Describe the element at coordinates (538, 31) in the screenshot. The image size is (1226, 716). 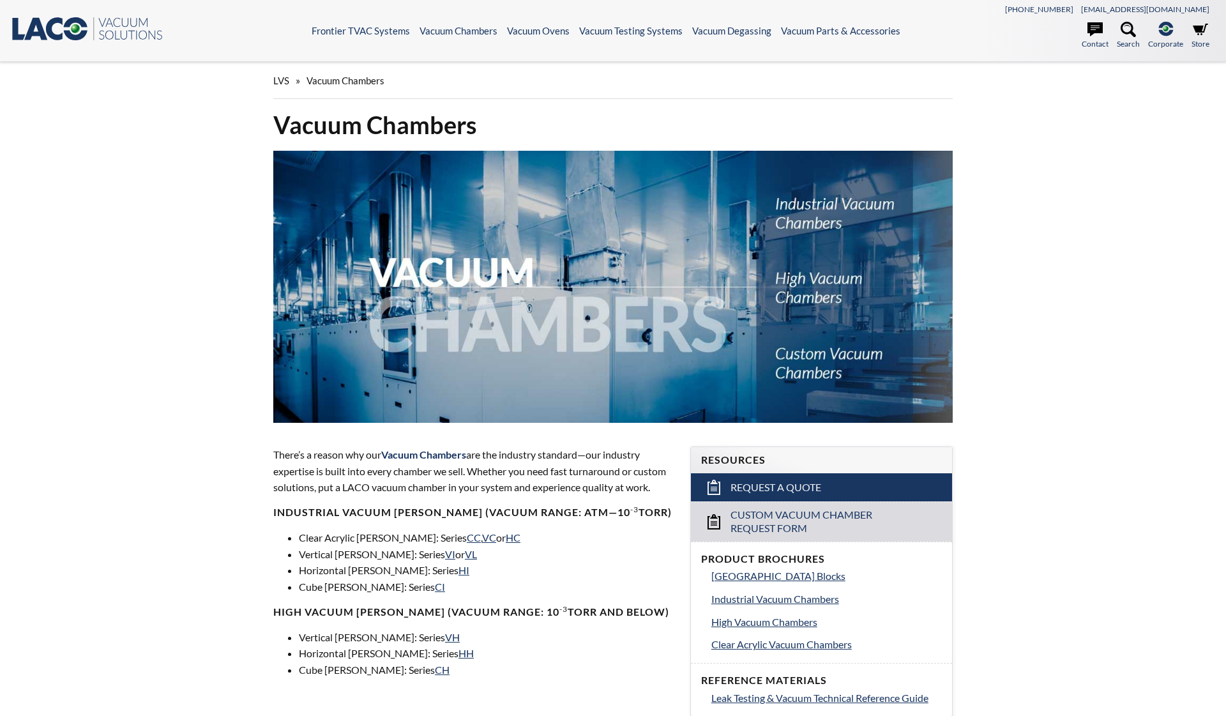
I see `a: Vacuum Ovens` at that location.